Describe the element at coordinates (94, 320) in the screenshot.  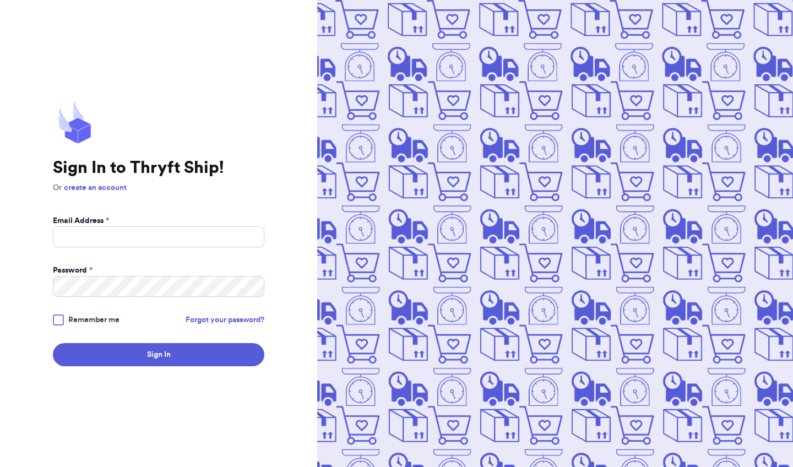
I see `span: Remember me` at that location.